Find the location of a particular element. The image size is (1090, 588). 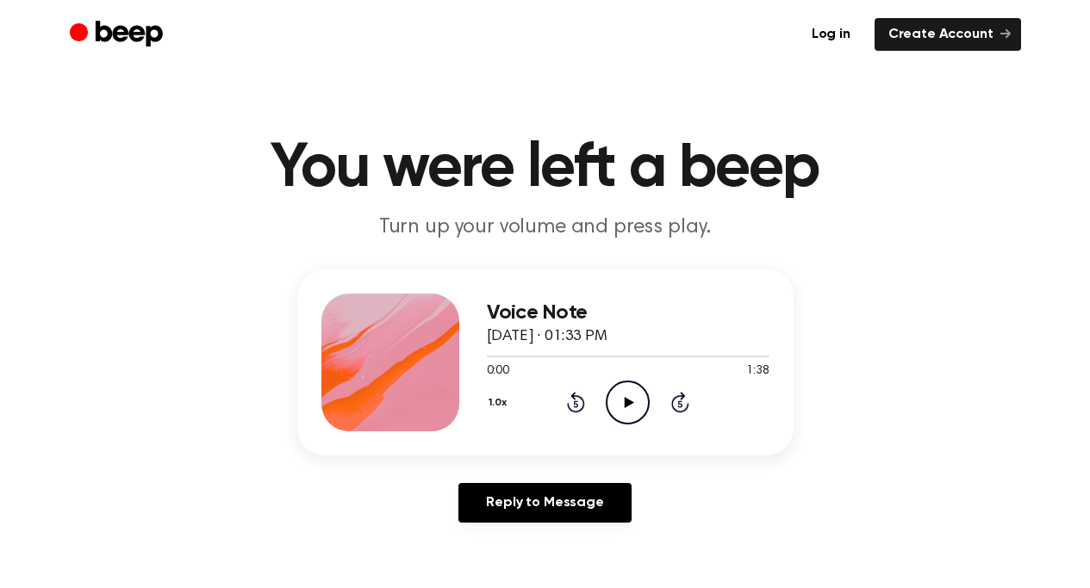

h1: You were left a beep is located at coordinates (545, 169).